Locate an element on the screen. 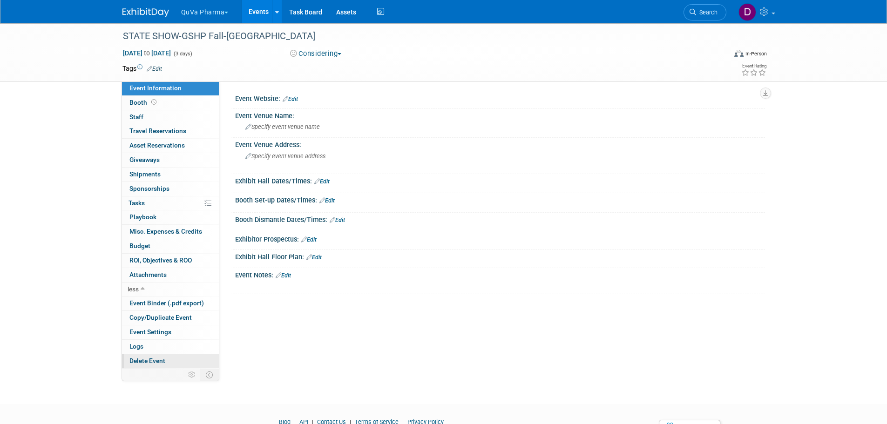  span: Misc. Expenses & Credits is located at coordinates (166, 231).